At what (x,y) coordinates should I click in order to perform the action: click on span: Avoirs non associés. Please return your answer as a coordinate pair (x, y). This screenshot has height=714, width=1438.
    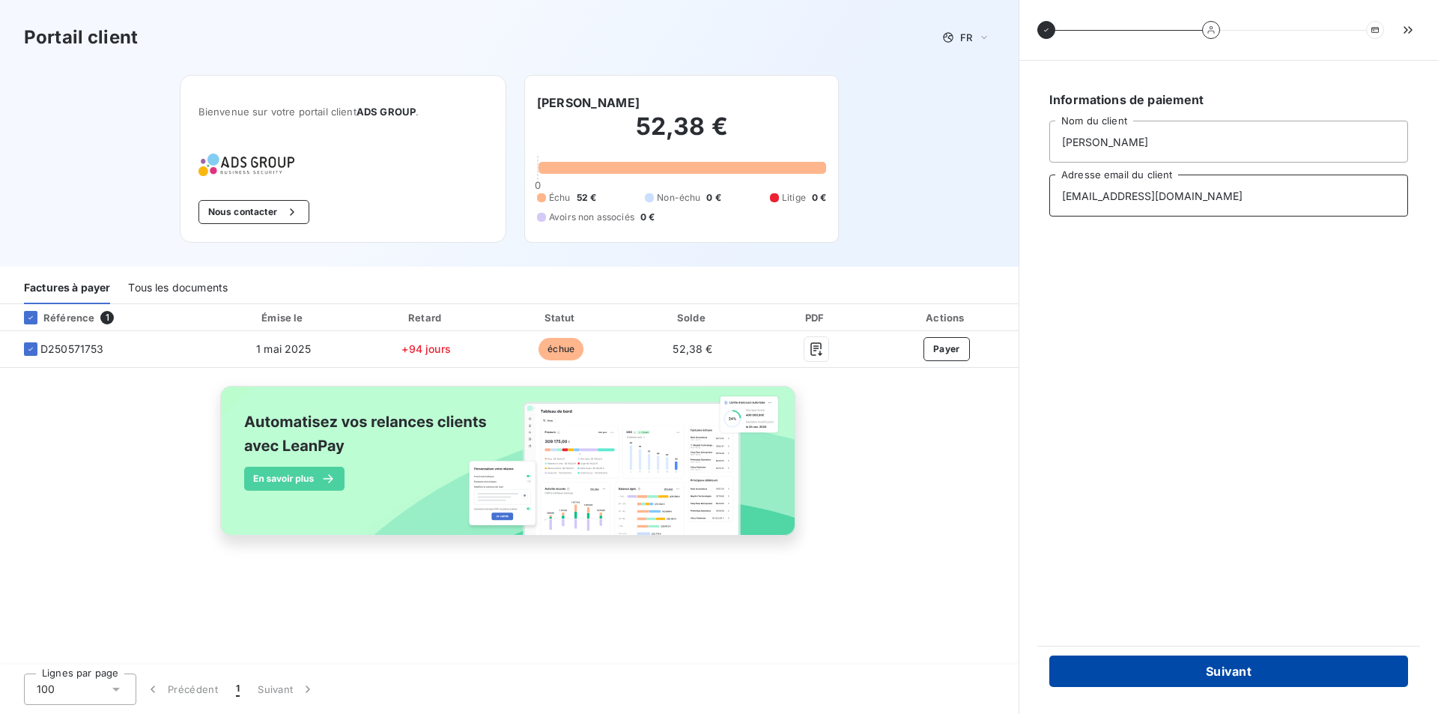
    Looking at the image, I should click on (592, 217).